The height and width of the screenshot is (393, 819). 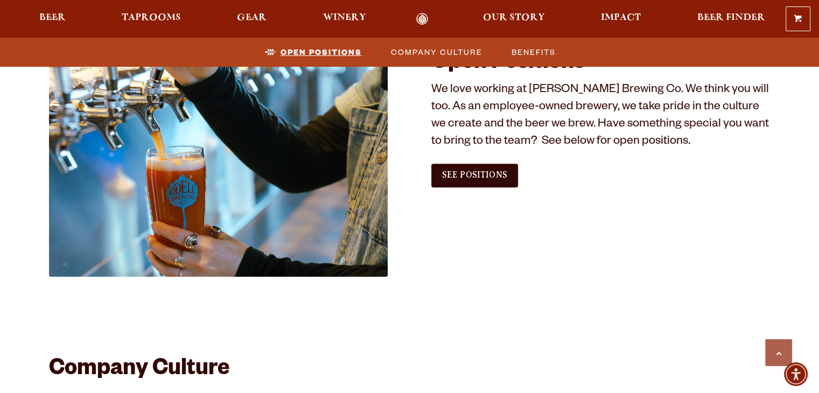 I want to click on a: Open Positions, so click(x=313, y=52).